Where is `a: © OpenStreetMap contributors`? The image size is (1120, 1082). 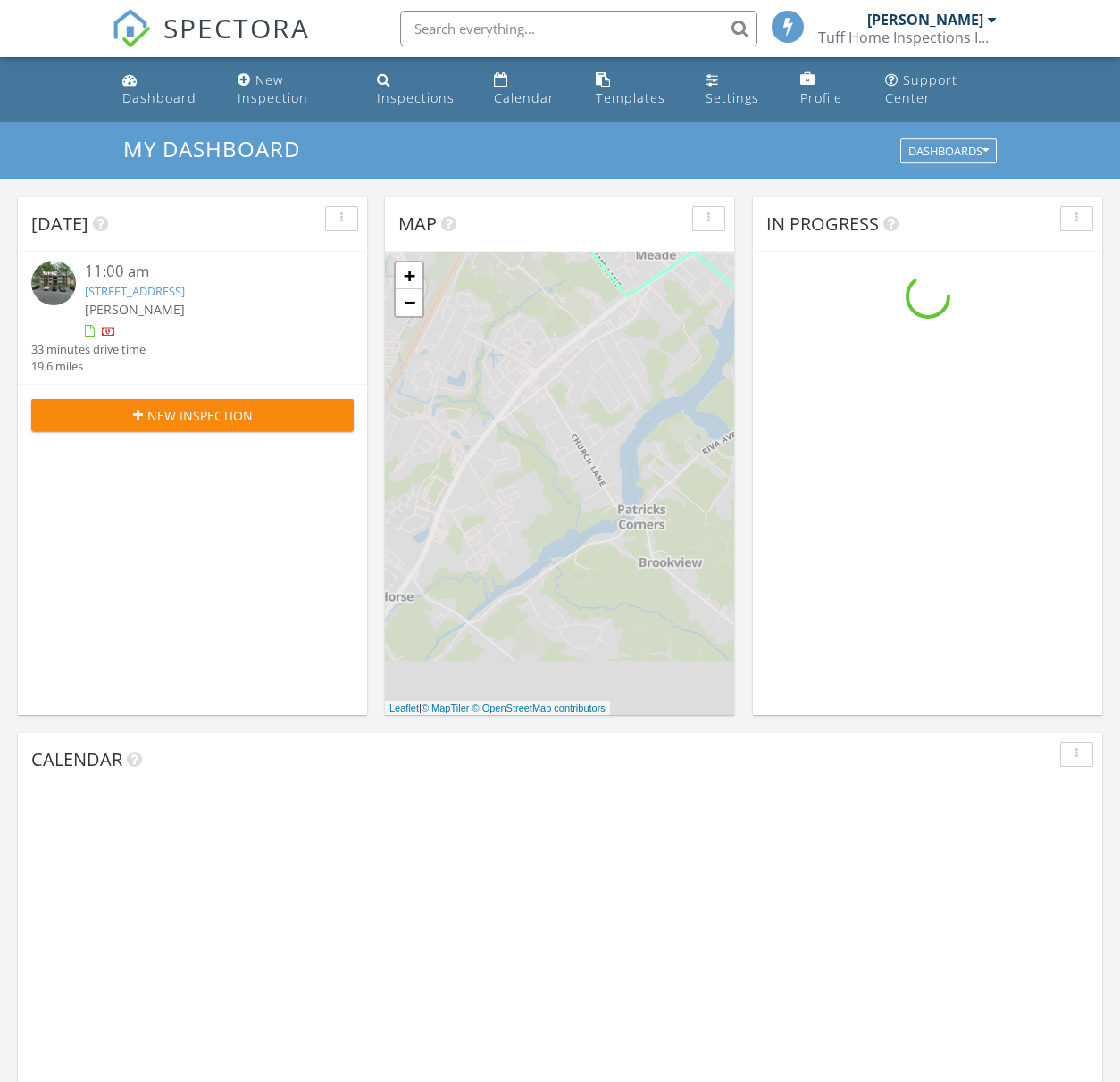
a: © OpenStreetMap contributors is located at coordinates (538, 708).